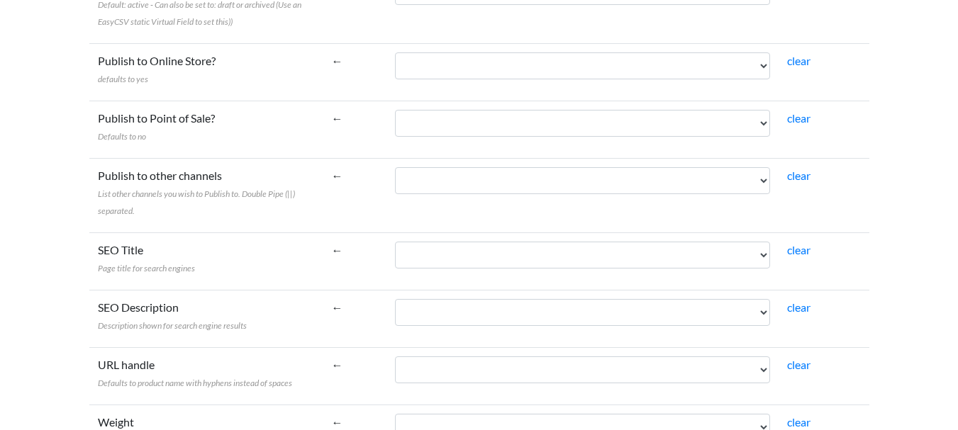  Describe the element at coordinates (157, 70) in the screenshot. I see `label: Publish to Online Store?` at that location.